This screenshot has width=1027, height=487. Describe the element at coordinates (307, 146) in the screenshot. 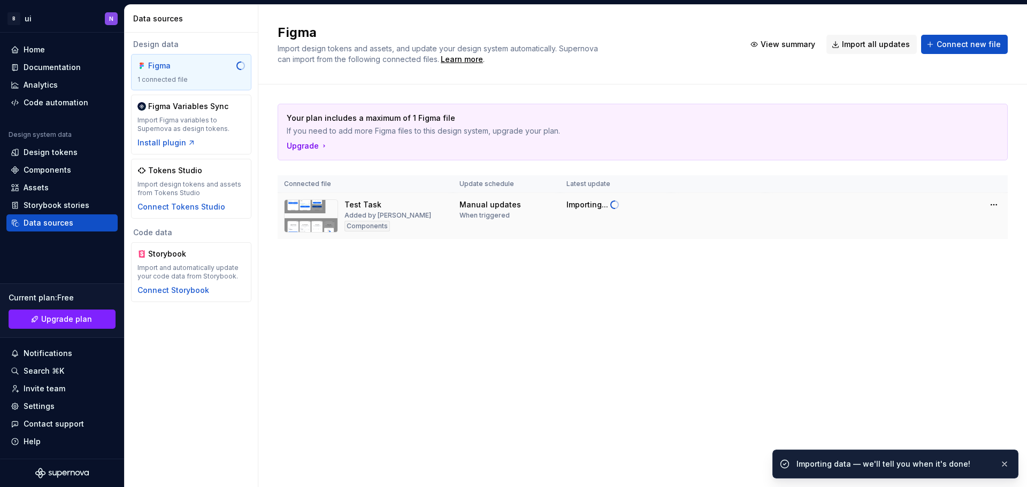

I see `button: Upgrade` at that location.